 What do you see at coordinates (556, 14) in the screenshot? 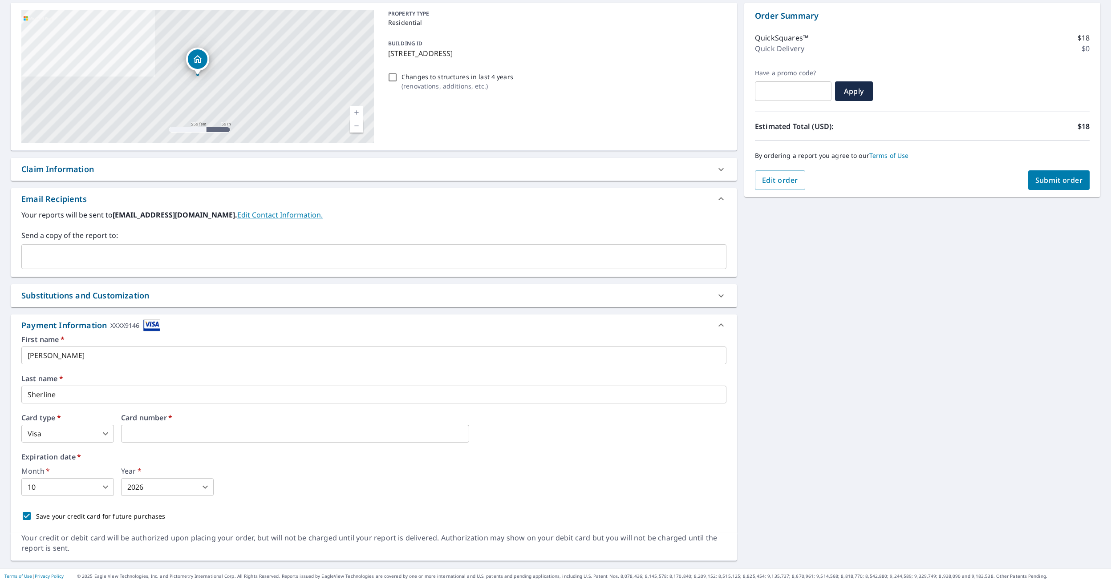
I see `p: PROPERTY TYPE` at bounding box center [556, 14].